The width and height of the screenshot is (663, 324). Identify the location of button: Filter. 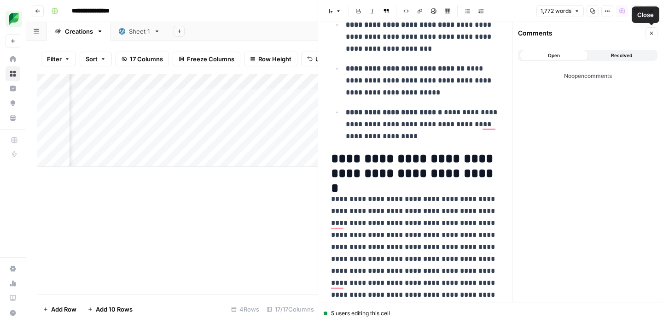
(58, 59).